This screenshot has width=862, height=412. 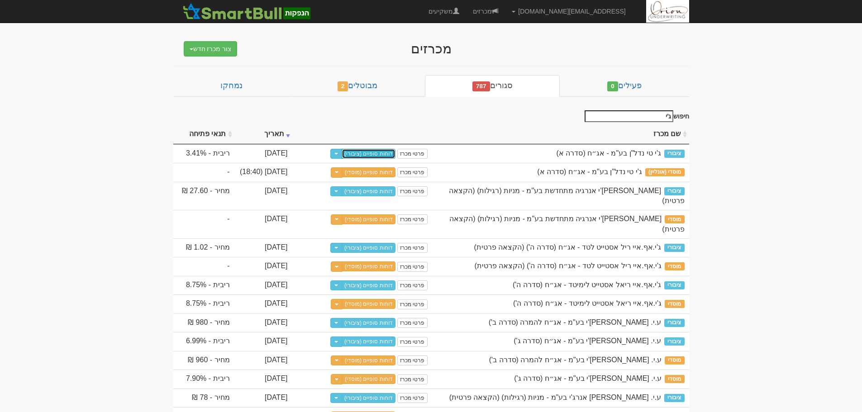 What do you see at coordinates (665, 172) in the screenshot?
I see `span: מוסדי (אונליין)` at bounding box center [665, 172].